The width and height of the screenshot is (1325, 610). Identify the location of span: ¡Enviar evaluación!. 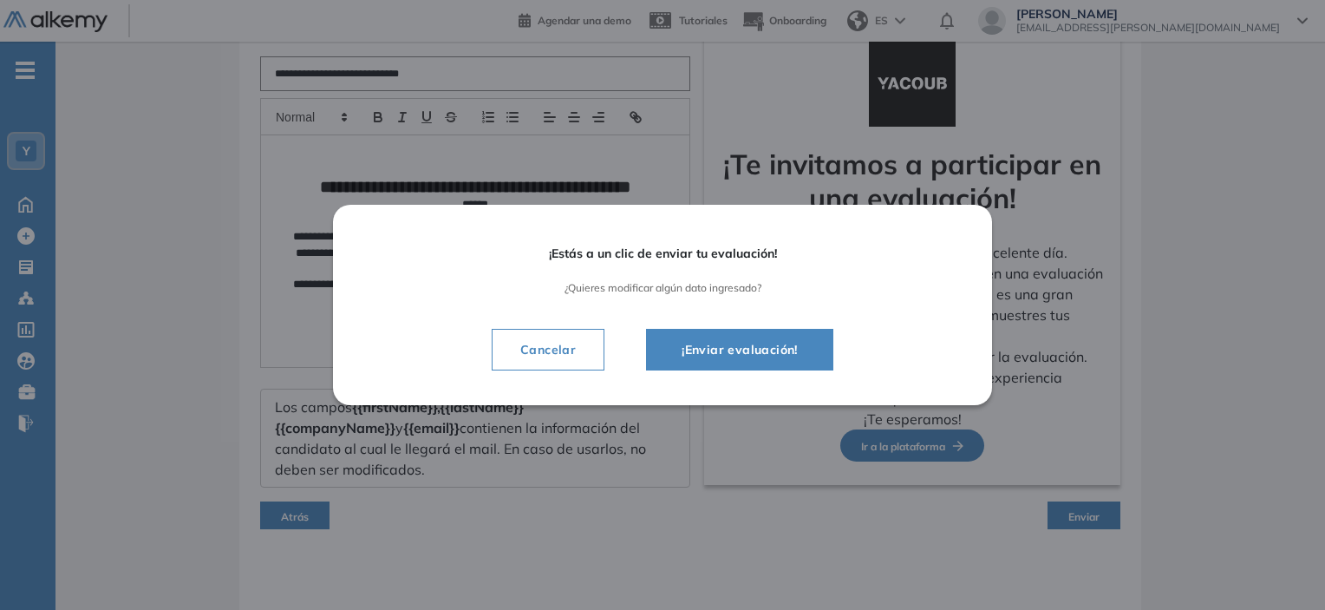
(740, 350).